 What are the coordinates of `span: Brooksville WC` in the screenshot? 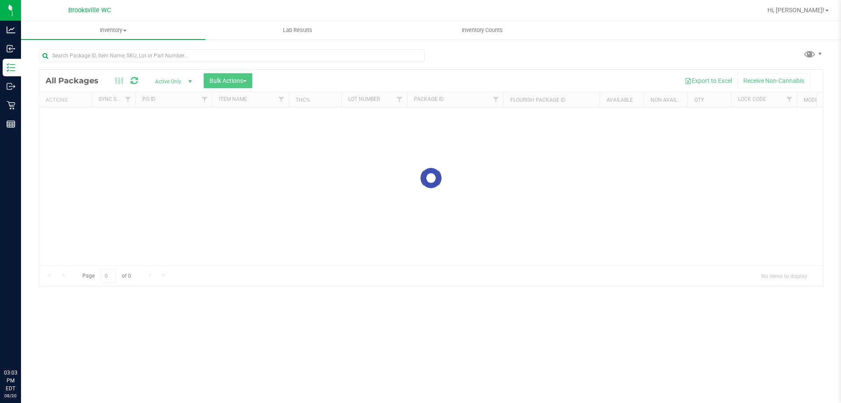 It's located at (89, 10).